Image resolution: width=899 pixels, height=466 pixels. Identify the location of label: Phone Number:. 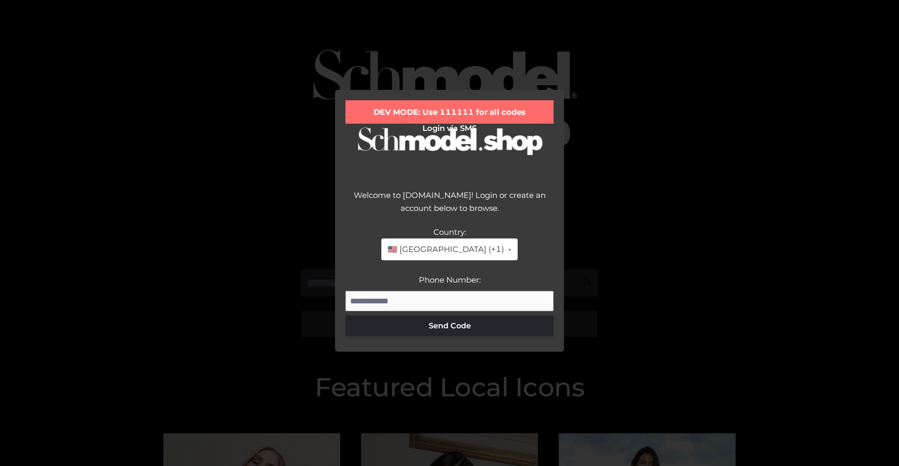
(449, 280).